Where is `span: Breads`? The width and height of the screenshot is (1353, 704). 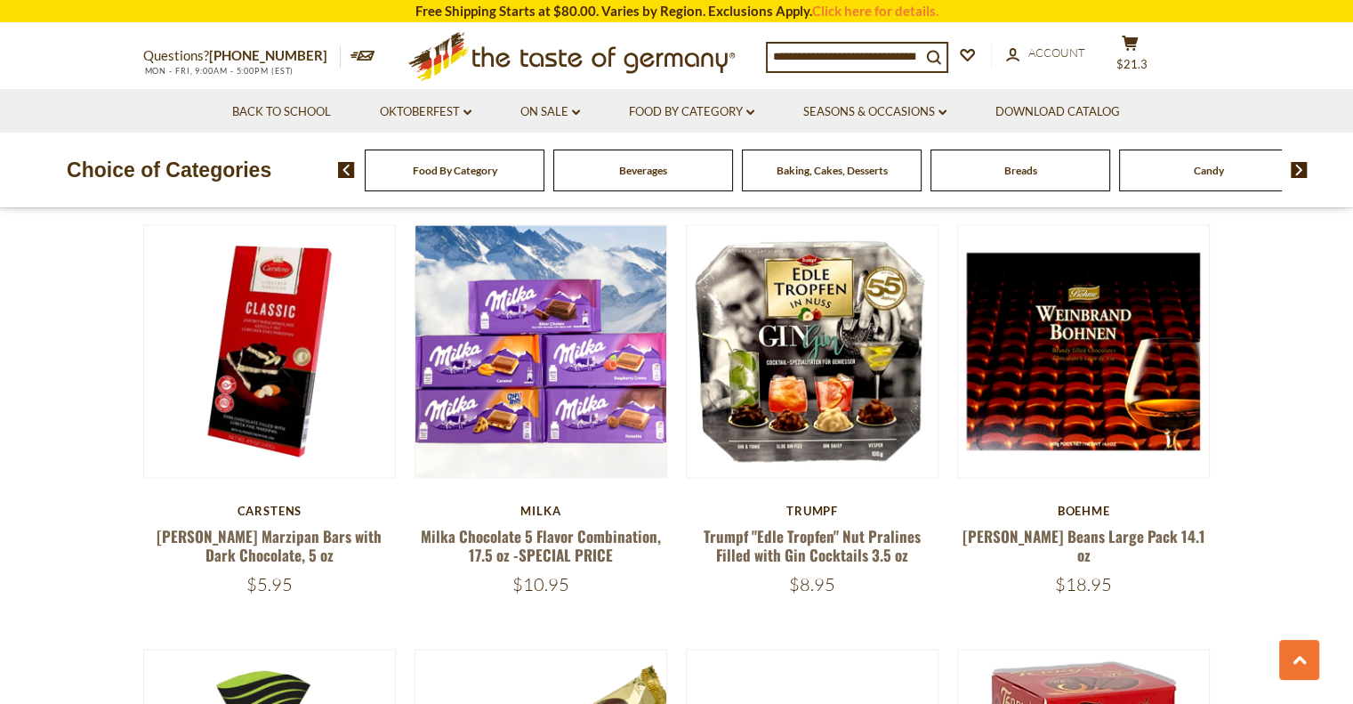 span: Breads is located at coordinates (1021, 170).